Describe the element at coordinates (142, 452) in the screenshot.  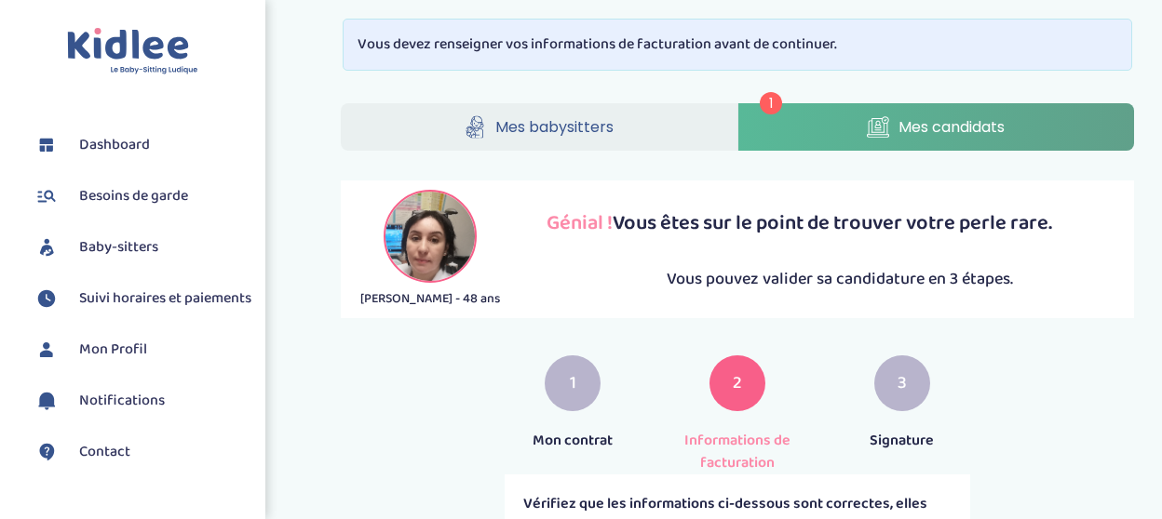
I see `a: Contact` at that location.